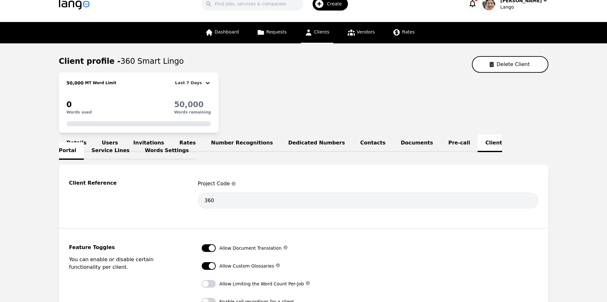 This screenshot has width=607, height=302. I want to click on a: Service Lines, so click(111, 151).